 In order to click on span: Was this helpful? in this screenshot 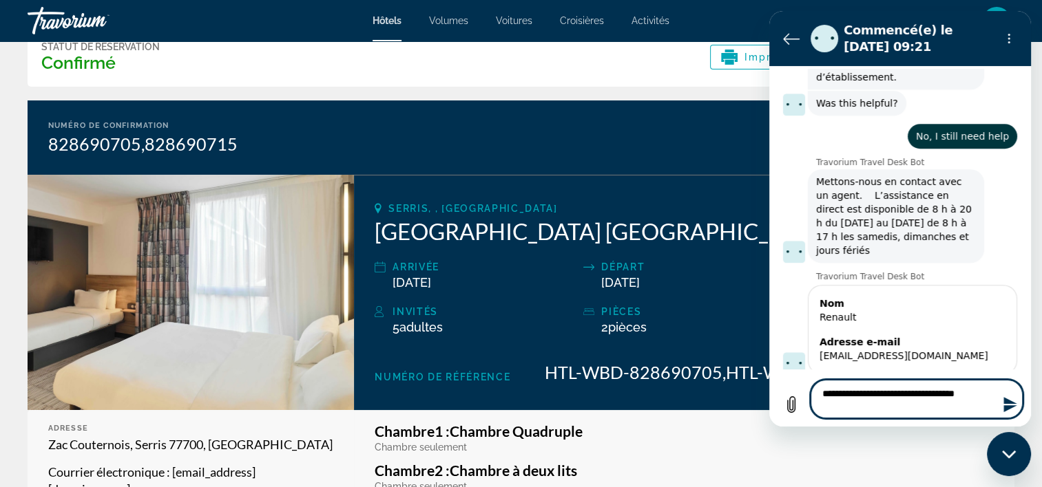, I will do `click(87, 92)`.